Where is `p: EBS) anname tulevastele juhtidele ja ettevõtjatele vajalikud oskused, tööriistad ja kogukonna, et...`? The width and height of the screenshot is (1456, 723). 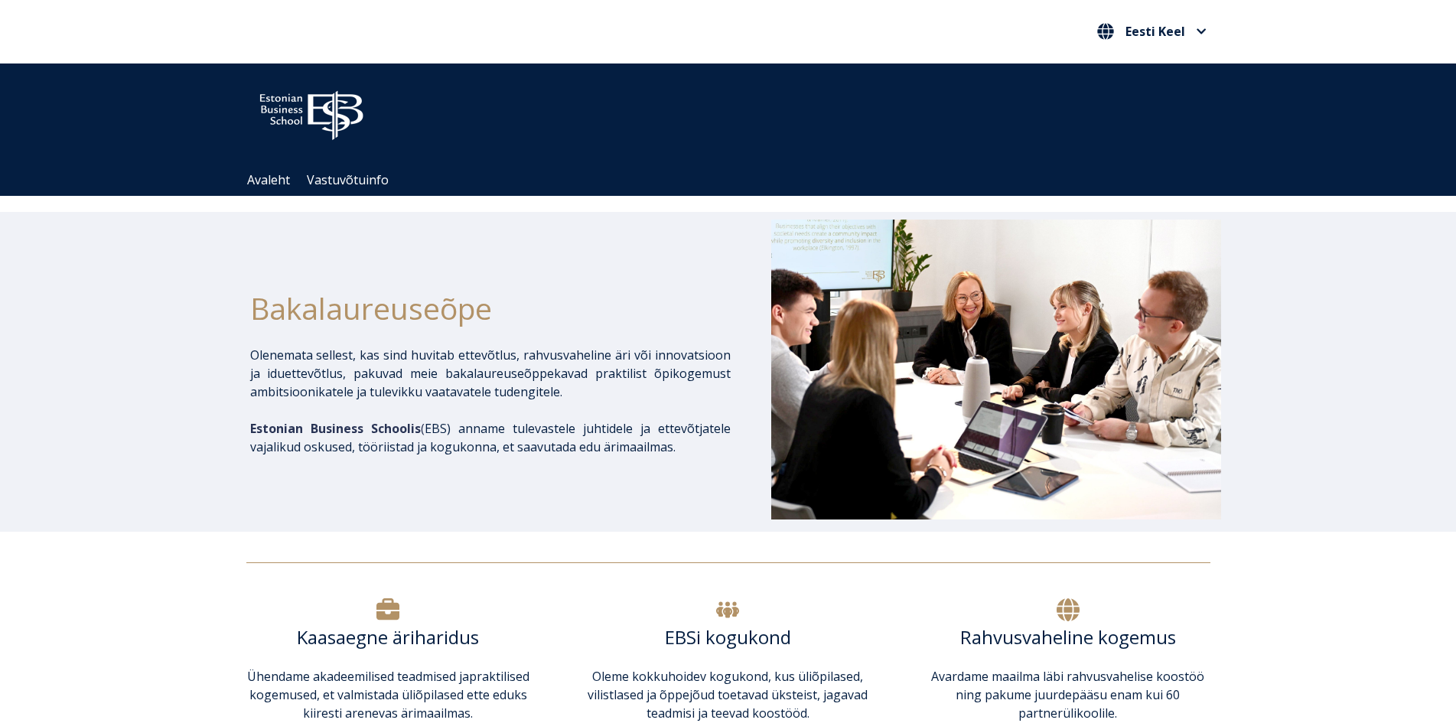
p: EBS) anname tulevastele juhtidele ja ettevõtjatele vajalikud oskused, tööriistad ja kogukonna, et... is located at coordinates (490, 438).